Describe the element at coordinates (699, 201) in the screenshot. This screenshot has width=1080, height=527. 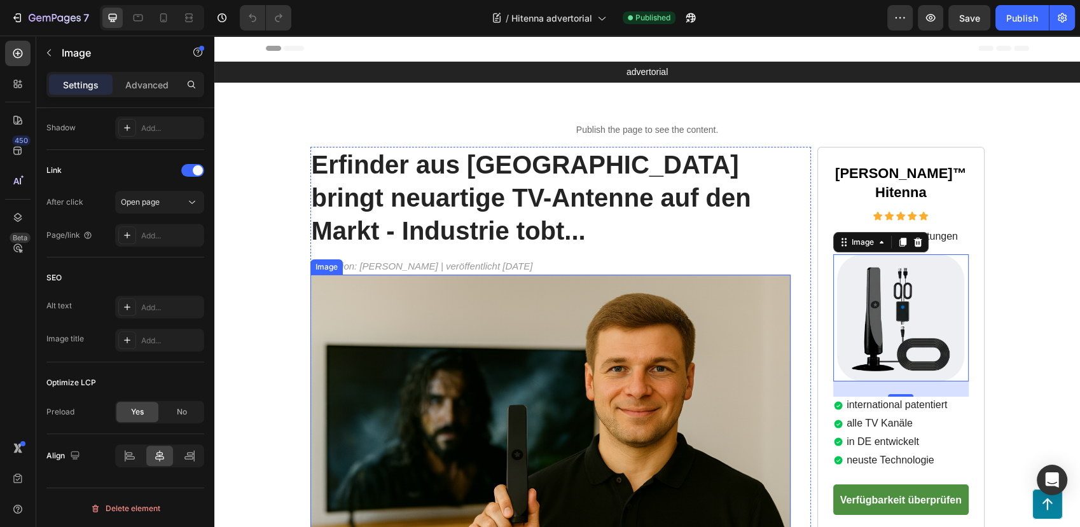
I see `p: 2.865 Bewertungen` at that location.